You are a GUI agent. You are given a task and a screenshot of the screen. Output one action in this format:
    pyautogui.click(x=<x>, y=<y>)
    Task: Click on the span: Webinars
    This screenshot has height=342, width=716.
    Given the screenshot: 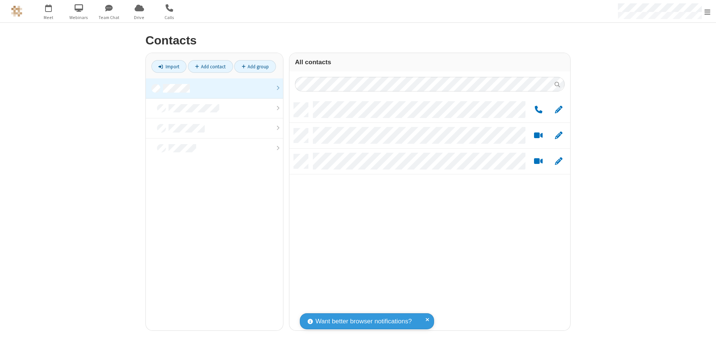 What is the action you would take?
    pyautogui.click(x=79, y=18)
    